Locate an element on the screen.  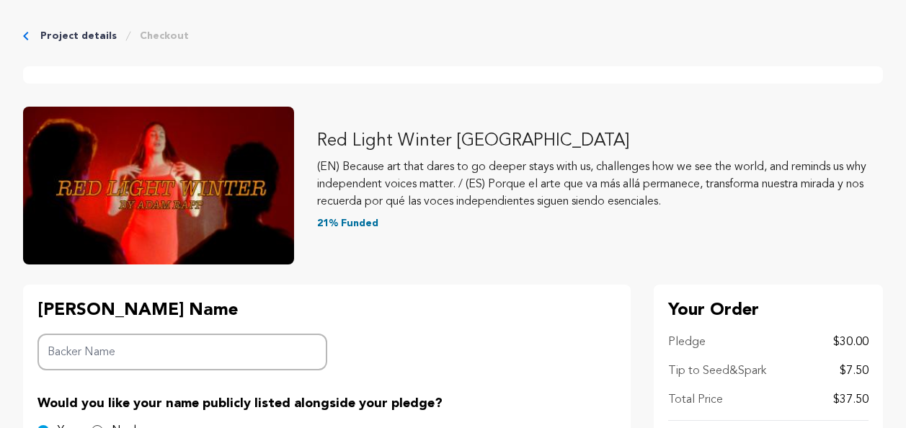
input: Backer Name is located at coordinates (182, 352).